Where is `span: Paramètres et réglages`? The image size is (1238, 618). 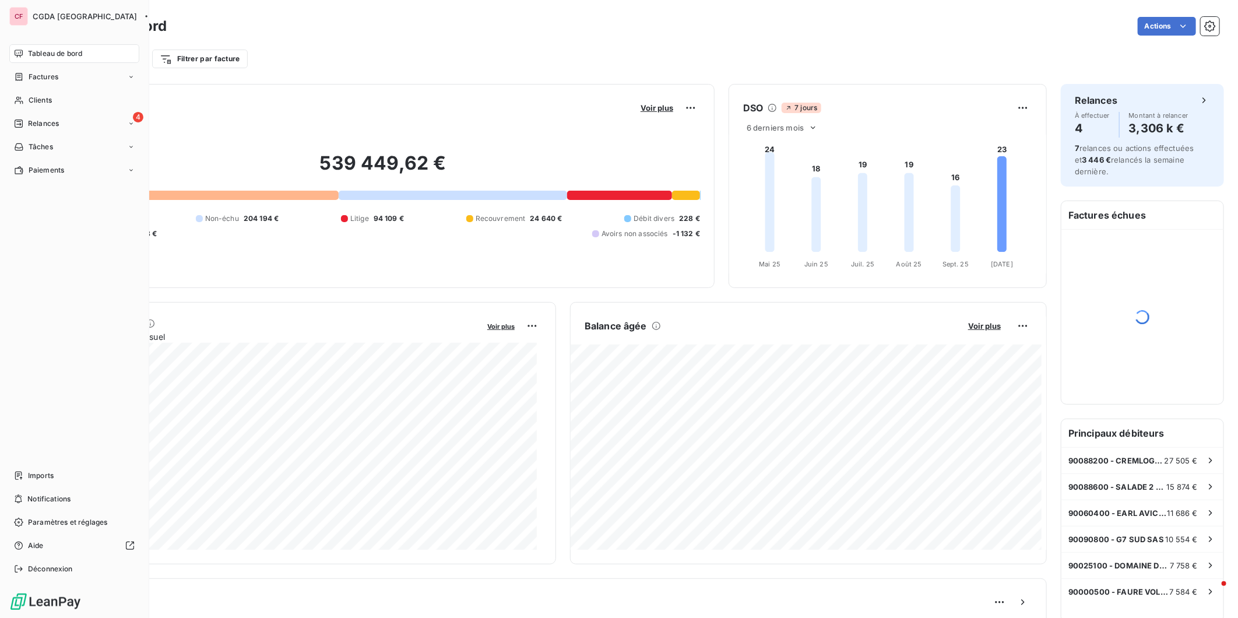
span: Paramètres et réglages is located at coordinates (68, 522).